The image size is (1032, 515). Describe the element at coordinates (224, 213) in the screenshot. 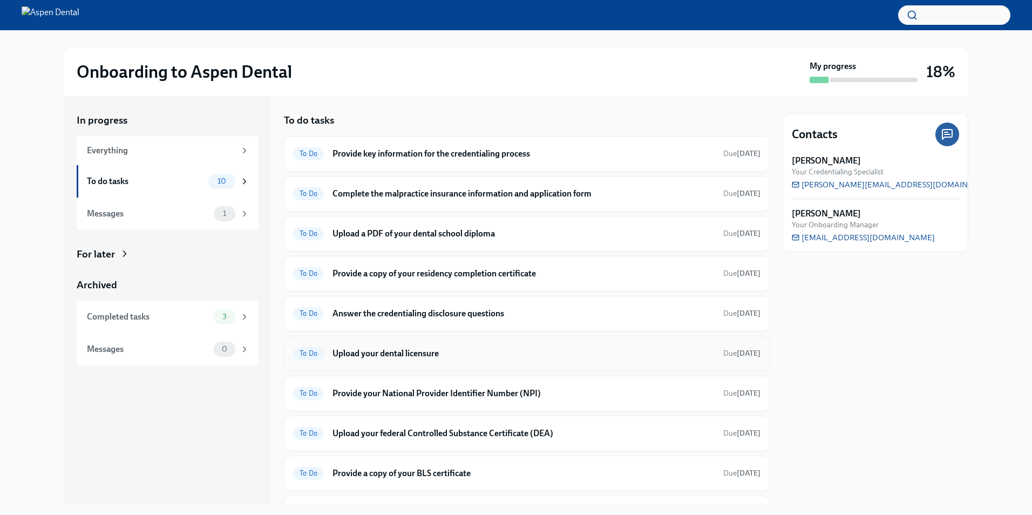

I see `span: 1` at that location.